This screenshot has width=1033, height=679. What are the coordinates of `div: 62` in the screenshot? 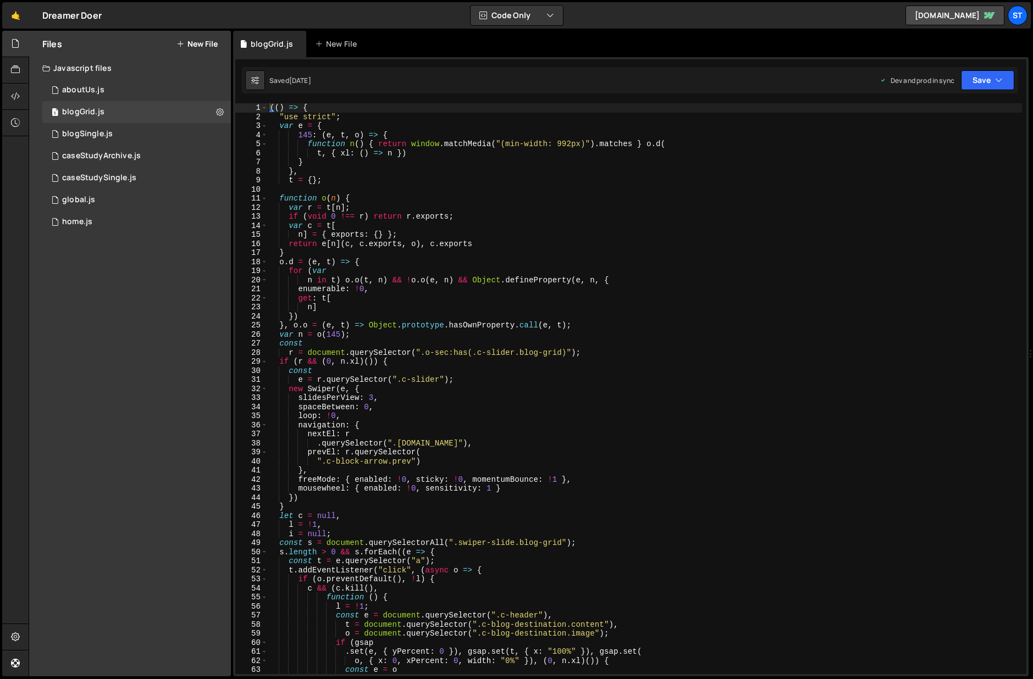 It's located at (251, 661).